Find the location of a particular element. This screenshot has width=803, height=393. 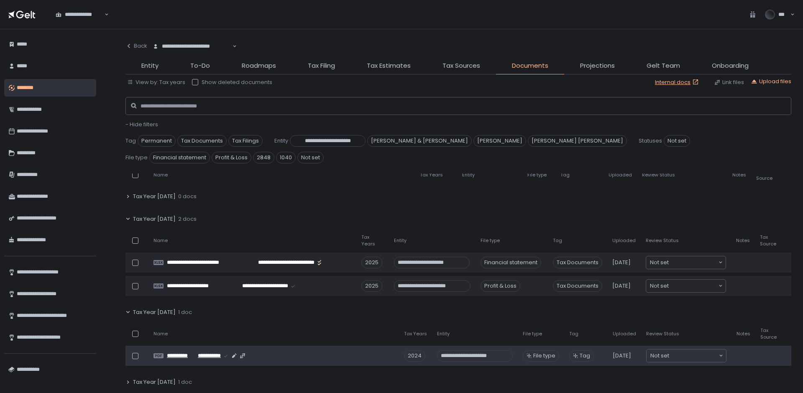

span: - Hide filters is located at coordinates (142, 124).